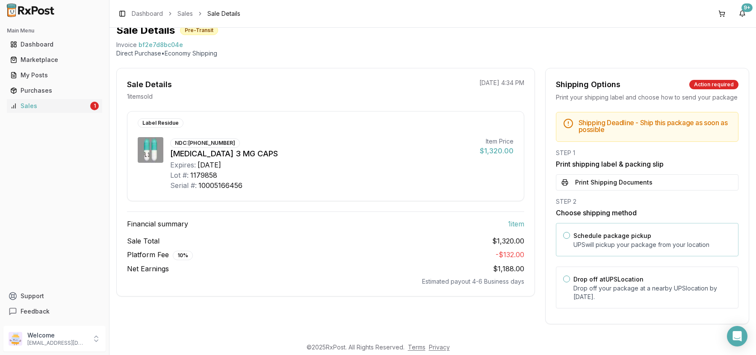  I want to click on div: 10 %, so click(183, 256).